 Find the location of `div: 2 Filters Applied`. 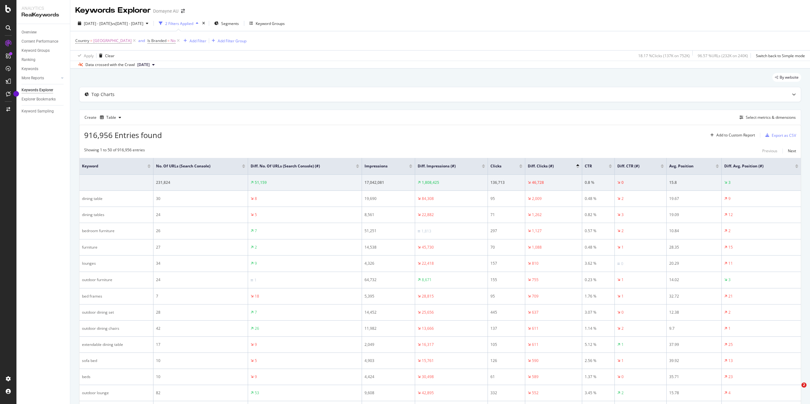

div: 2 Filters Applied is located at coordinates (179, 23).